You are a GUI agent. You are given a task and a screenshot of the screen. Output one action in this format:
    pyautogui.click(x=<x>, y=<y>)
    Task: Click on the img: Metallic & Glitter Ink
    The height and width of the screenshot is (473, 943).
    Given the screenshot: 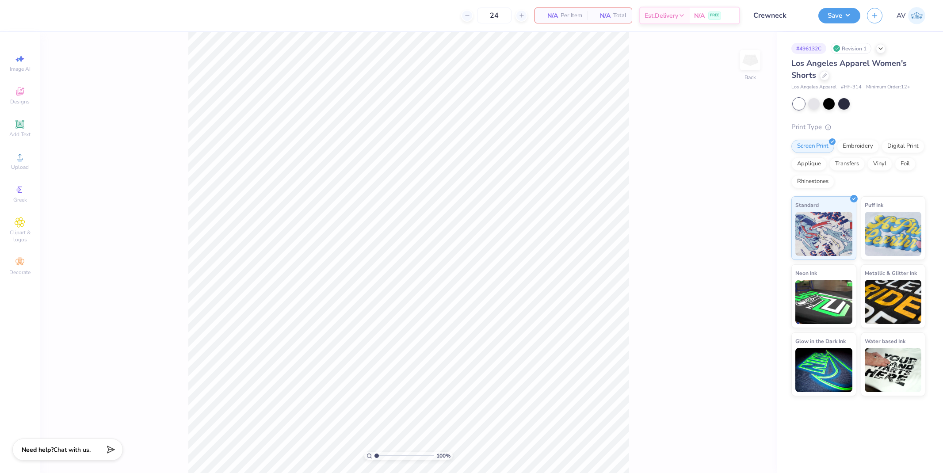 What is the action you would take?
    pyautogui.click(x=893, y=302)
    